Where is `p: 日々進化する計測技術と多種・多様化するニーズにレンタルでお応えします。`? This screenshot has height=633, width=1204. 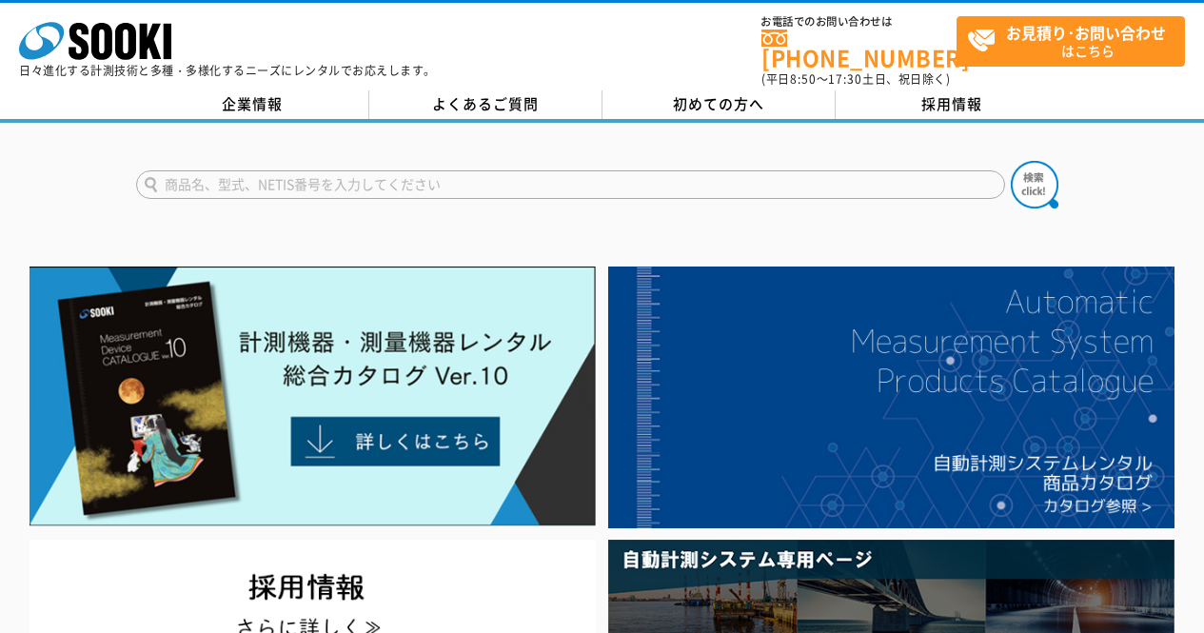 p: 日々進化する計測技術と多種・多様化するニーズにレンタルでお応えします。 is located at coordinates (227, 70).